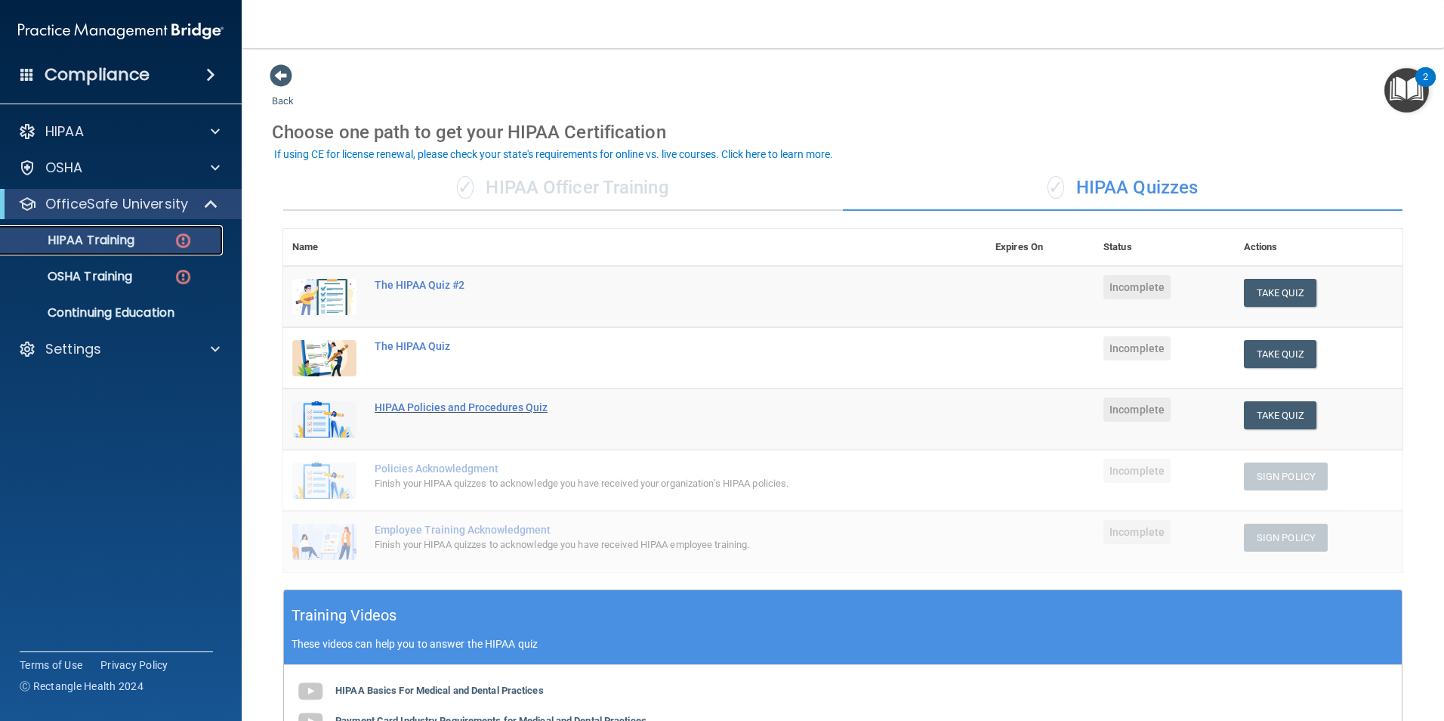 Image resolution: width=1444 pixels, height=721 pixels. I want to click on img: gray_youtube_icon.38fcd6cc.png, so click(310, 691).